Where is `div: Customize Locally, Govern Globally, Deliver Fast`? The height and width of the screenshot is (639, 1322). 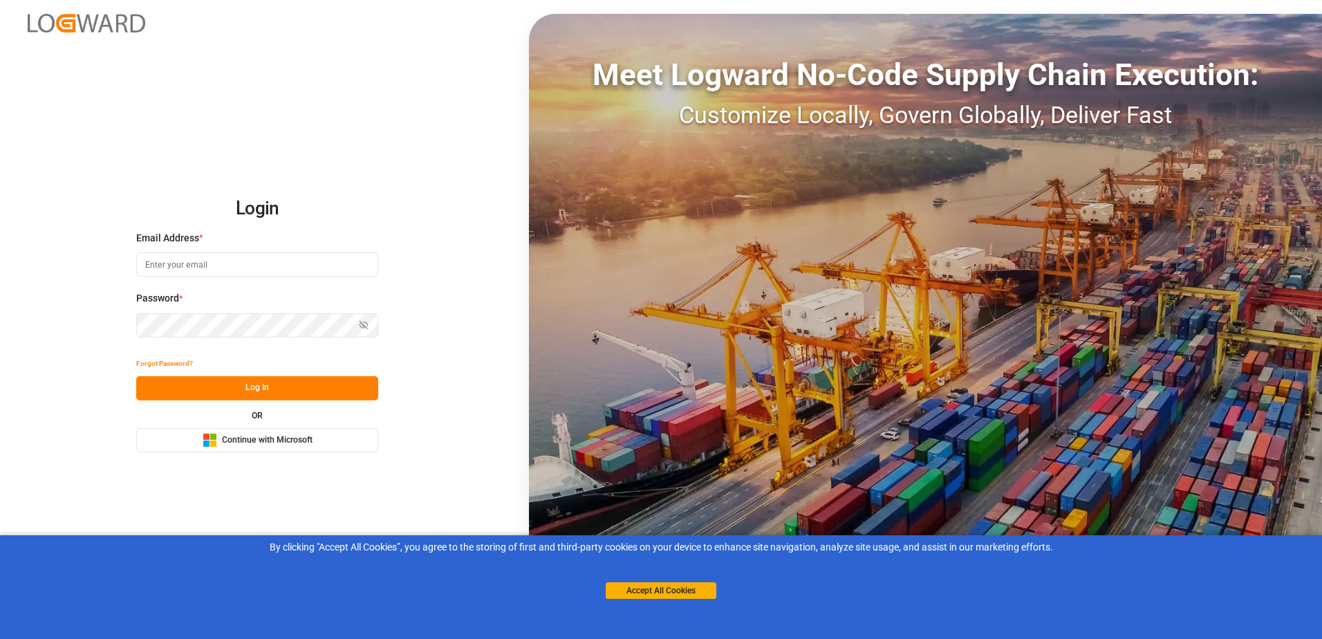 div: Customize Locally, Govern Globally, Deliver Fast is located at coordinates (925, 115).